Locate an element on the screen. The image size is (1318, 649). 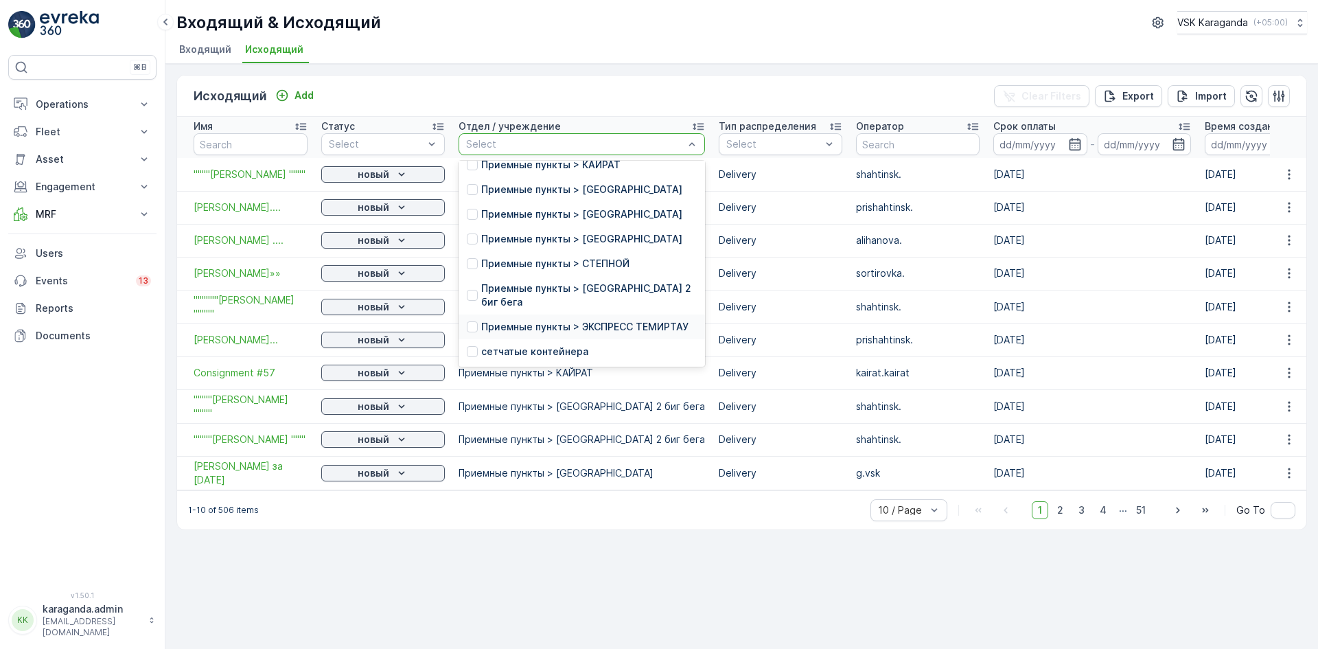
a: Reports is located at coordinates (82, 308).